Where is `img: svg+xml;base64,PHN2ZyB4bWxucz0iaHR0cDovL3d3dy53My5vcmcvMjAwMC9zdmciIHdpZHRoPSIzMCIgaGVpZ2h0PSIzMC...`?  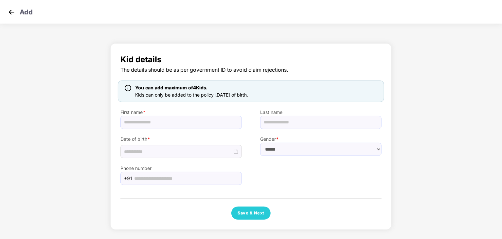 img: svg+xml;base64,PHN2ZyB4bWxucz0iaHR0cDovL3d3dy53My5vcmcvMjAwMC9zdmciIHdpZHRoPSIzMCIgaGVpZ2h0PSIzMC... is located at coordinates (11, 12).